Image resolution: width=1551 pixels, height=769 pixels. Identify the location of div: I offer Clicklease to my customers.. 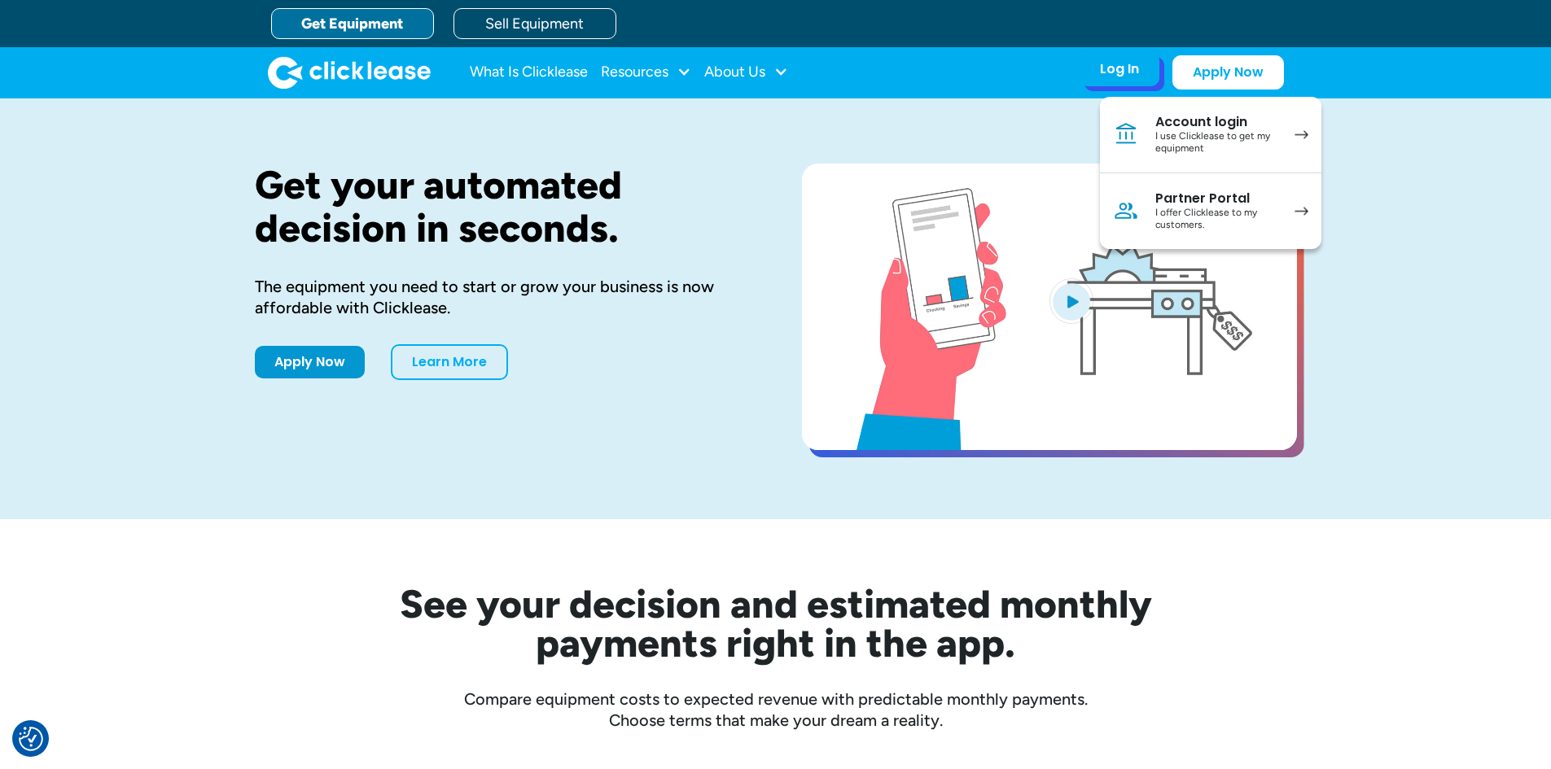
(1216, 219).